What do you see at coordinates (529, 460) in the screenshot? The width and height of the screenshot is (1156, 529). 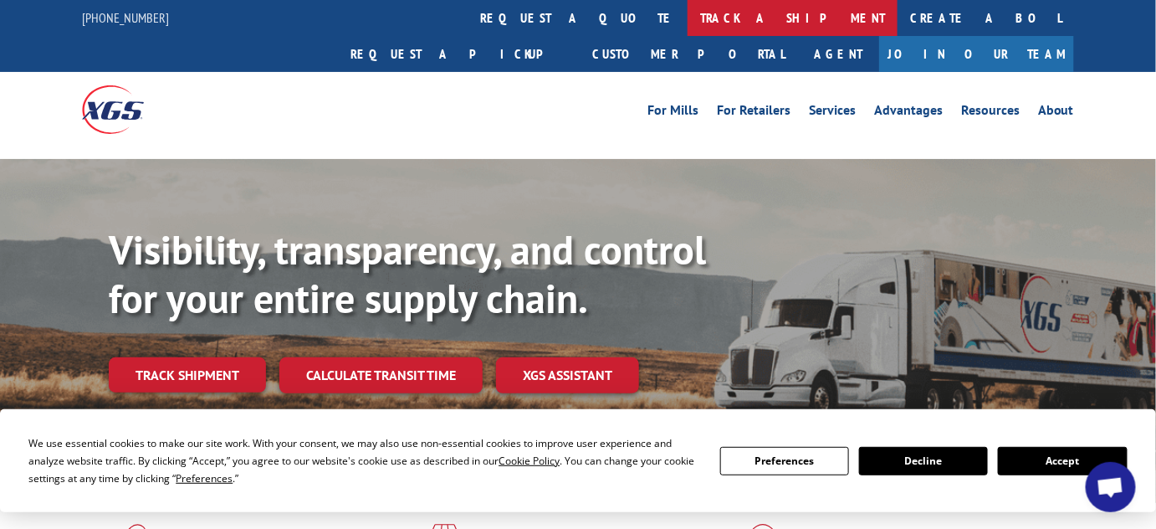 I see `span: Cookie Policy` at bounding box center [529, 460].